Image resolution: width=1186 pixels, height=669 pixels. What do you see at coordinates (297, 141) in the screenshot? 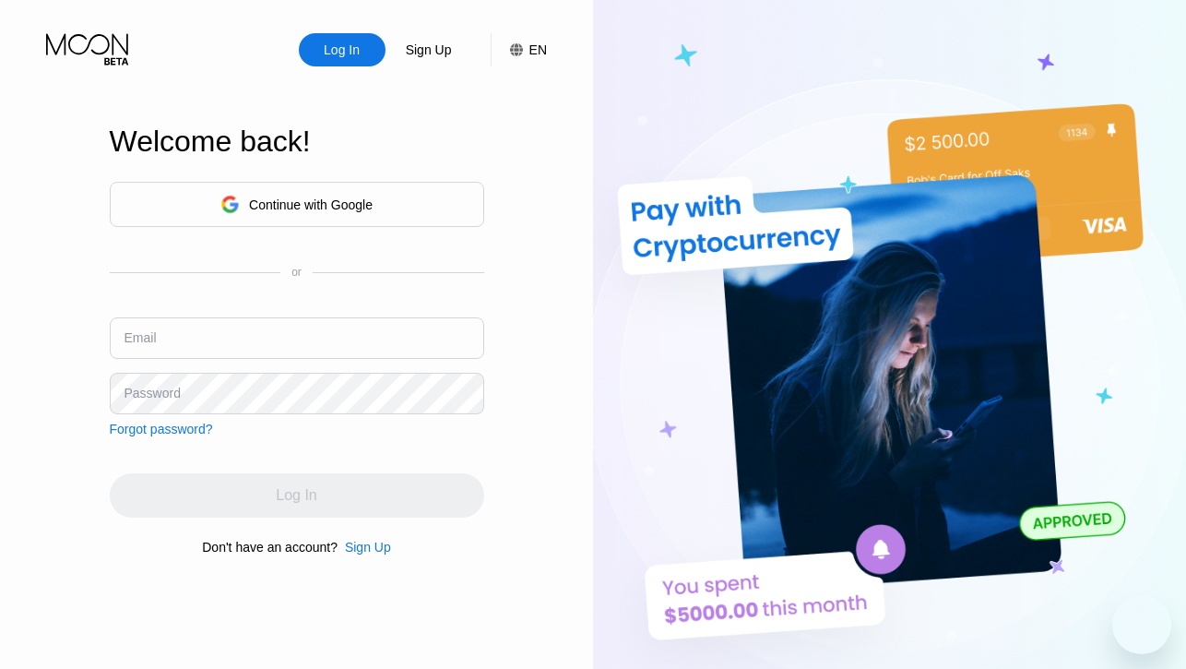
I see `div: Welcome back!` at bounding box center [297, 141].